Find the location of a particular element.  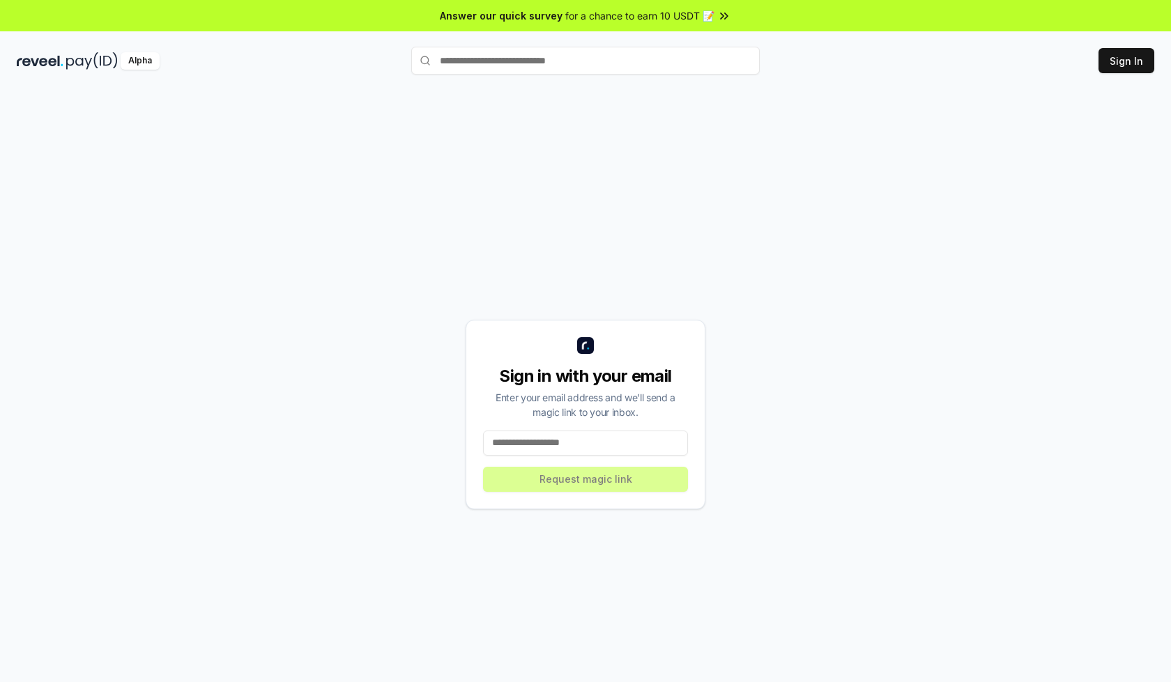

button: Sign In is located at coordinates (1126, 61).